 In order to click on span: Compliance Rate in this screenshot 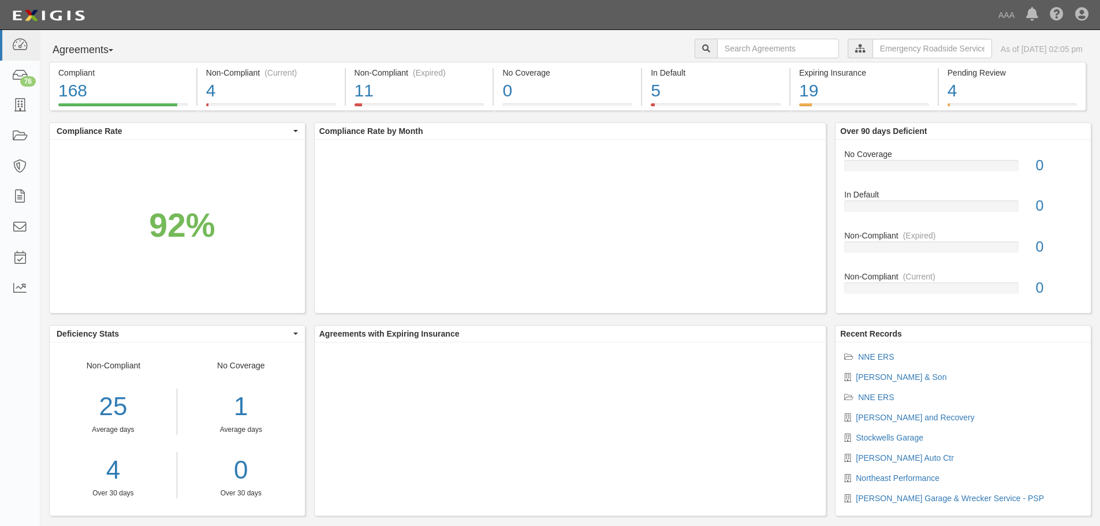, I will do `click(173, 131)`.